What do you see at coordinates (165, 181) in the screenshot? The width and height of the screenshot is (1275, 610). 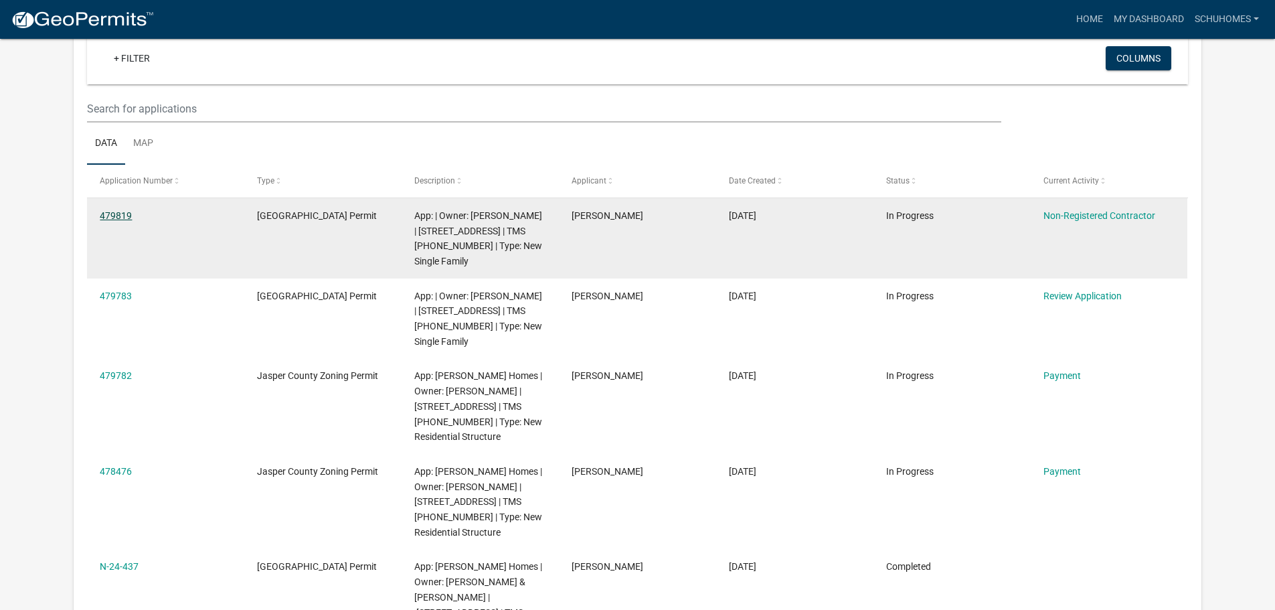 I see `datatable-header-cell: Application Number` at bounding box center [165, 181].